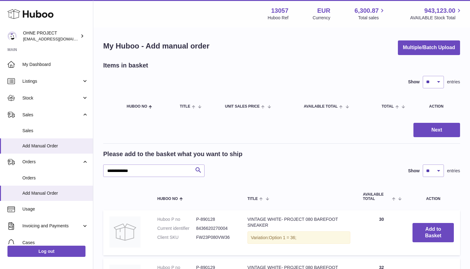  Describe the element at coordinates (440, 11) in the screenshot. I see `span: 943,123.00` at that location.